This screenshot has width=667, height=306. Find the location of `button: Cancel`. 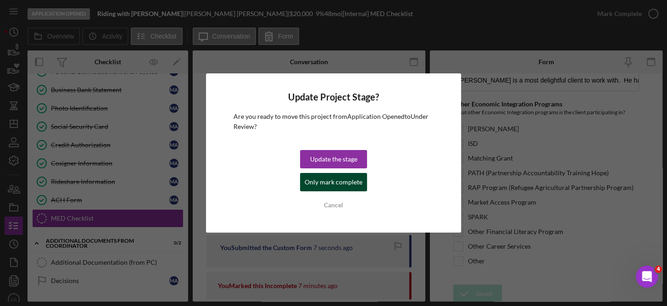

button: Cancel is located at coordinates (333, 205).